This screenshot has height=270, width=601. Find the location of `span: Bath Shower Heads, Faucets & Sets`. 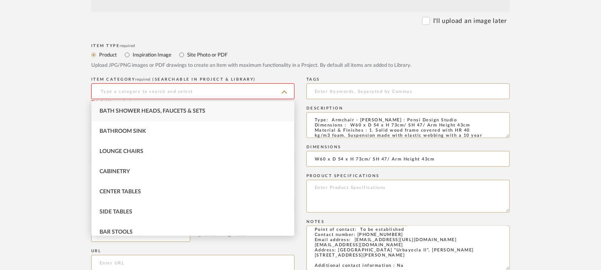

span: Bath Shower Heads, Faucets & Sets is located at coordinates (152, 111).